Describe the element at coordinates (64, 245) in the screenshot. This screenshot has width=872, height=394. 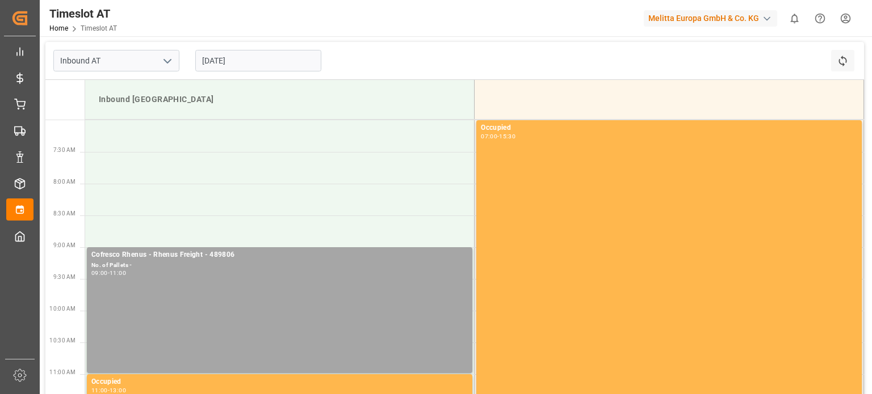
I see `span: 9:00 AM` at that location.